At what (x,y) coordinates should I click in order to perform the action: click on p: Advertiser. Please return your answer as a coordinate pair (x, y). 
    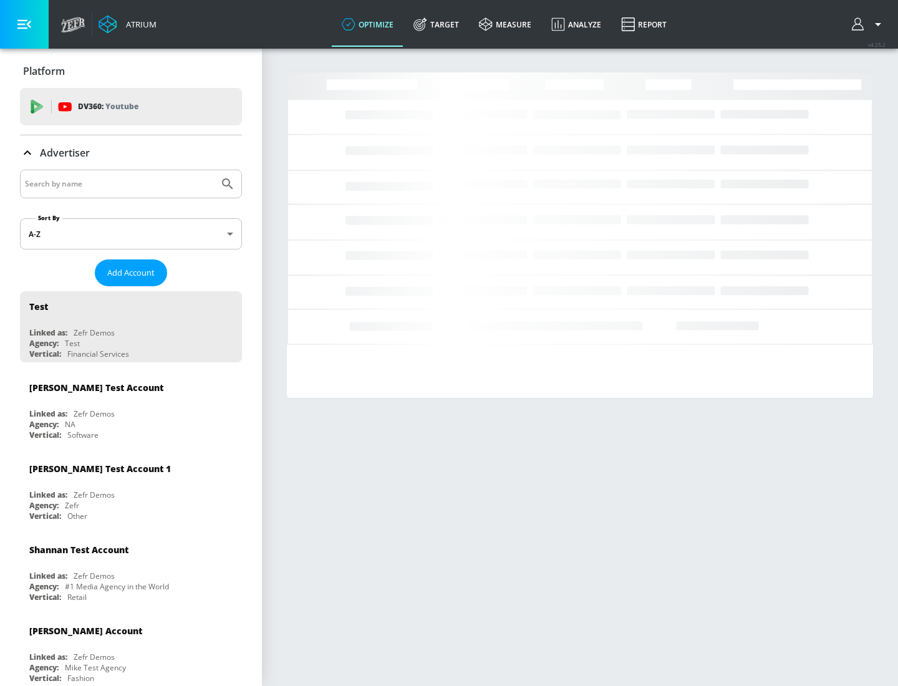
    Looking at the image, I should click on (65, 153).